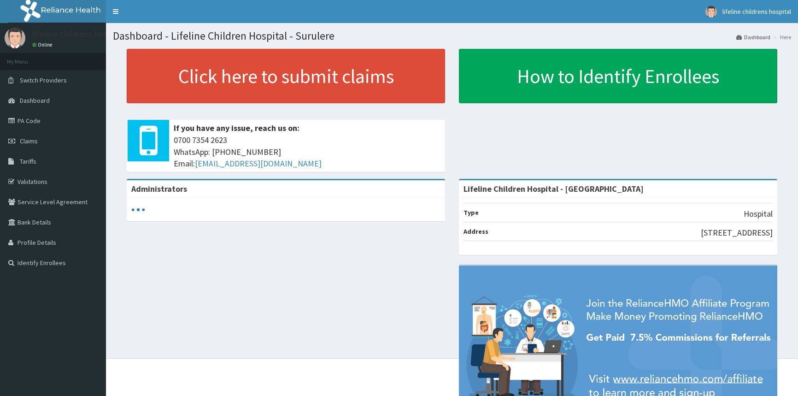 The width and height of the screenshot is (798, 396). What do you see at coordinates (758, 214) in the screenshot?
I see `p: Hospital` at bounding box center [758, 214].